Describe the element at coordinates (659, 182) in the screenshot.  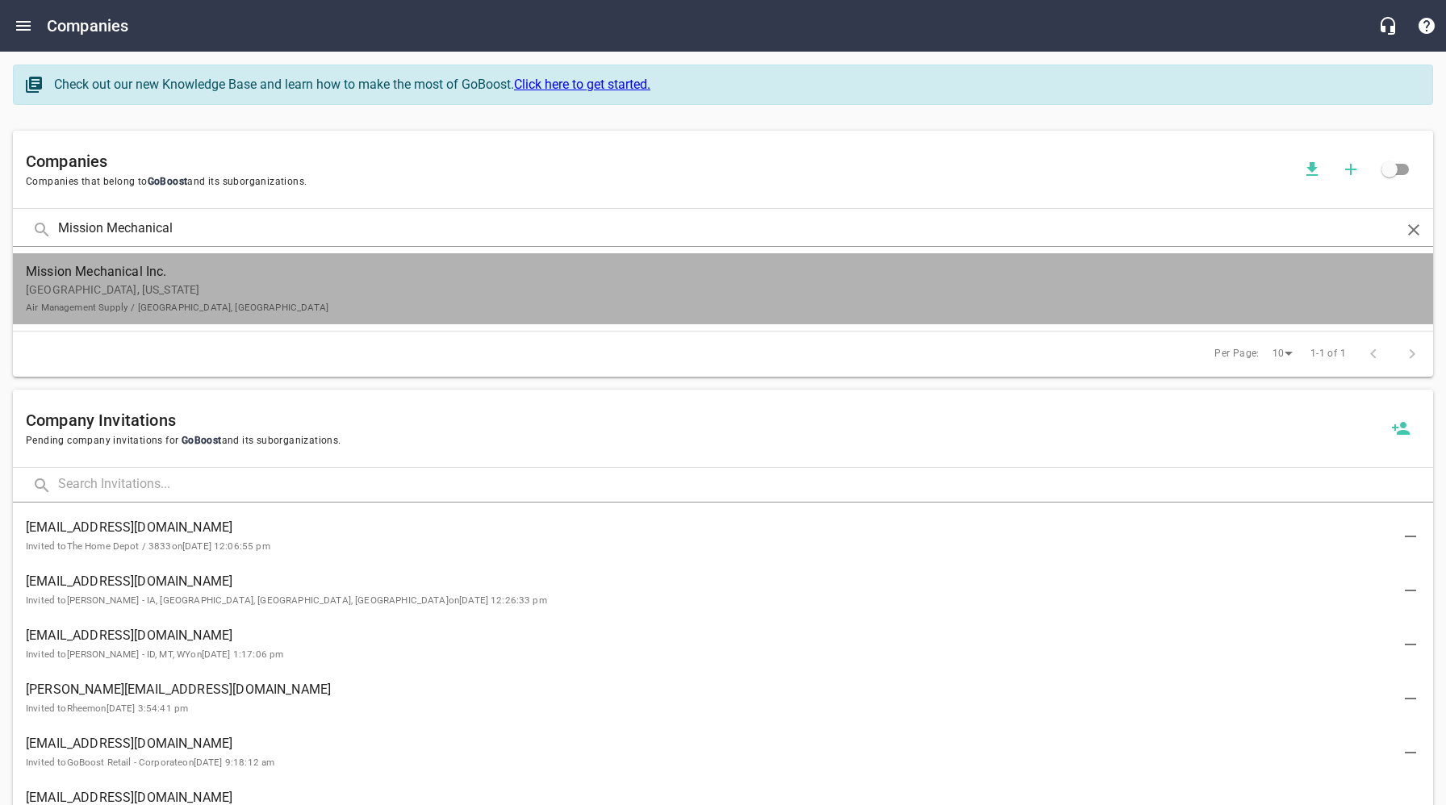
I see `span: Companies that belong to and its suborganizations.` at that location.